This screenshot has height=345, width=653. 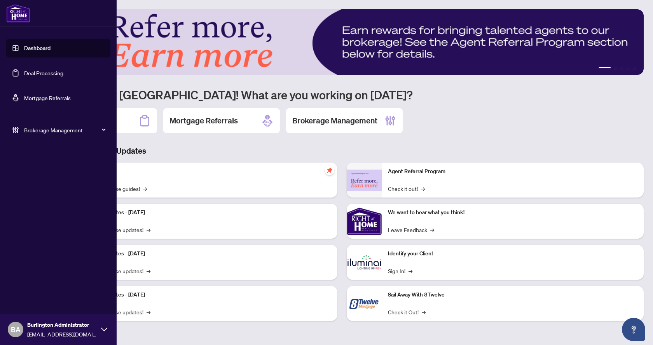 What do you see at coordinates (622, 69) in the screenshot?
I see `button: 3` at bounding box center [622, 69].